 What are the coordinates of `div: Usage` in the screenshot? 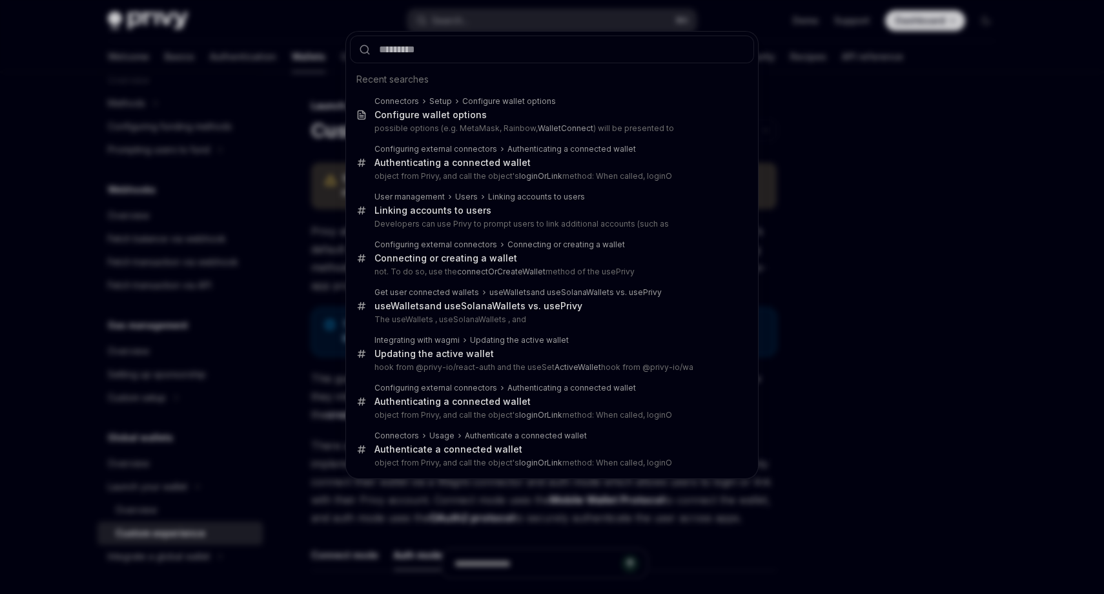 It's located at (441, 436).